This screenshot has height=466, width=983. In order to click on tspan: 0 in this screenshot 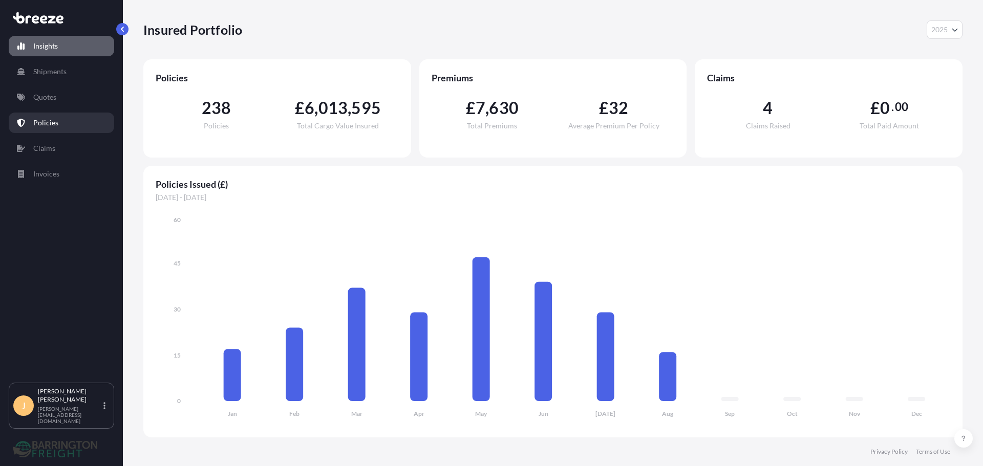, I will do `click(179, 401)`.